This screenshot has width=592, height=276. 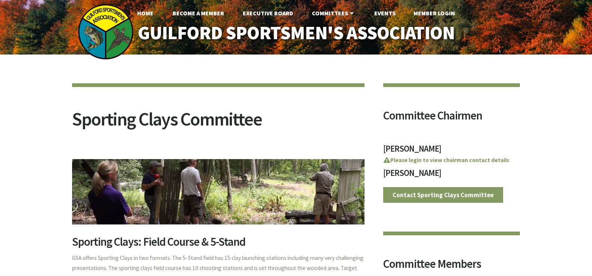 What do you see at coordinates (446, 160) in the screenshot?
I see `strong: Please login to view chairman contact details` at bounding box center [446, 160].